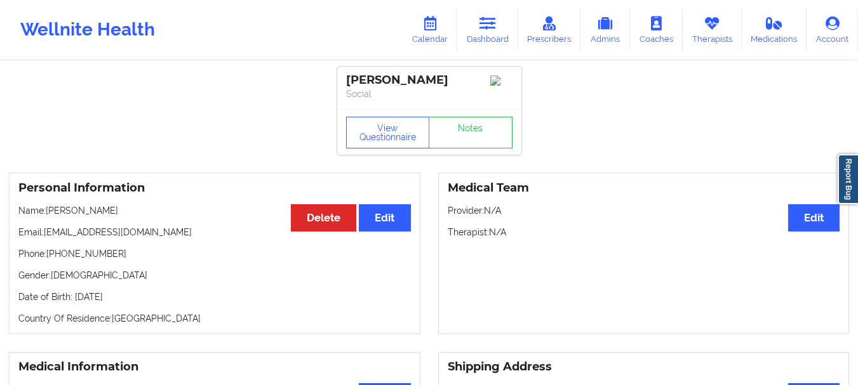  I want to click on a: Calendar, so click(430, 30).